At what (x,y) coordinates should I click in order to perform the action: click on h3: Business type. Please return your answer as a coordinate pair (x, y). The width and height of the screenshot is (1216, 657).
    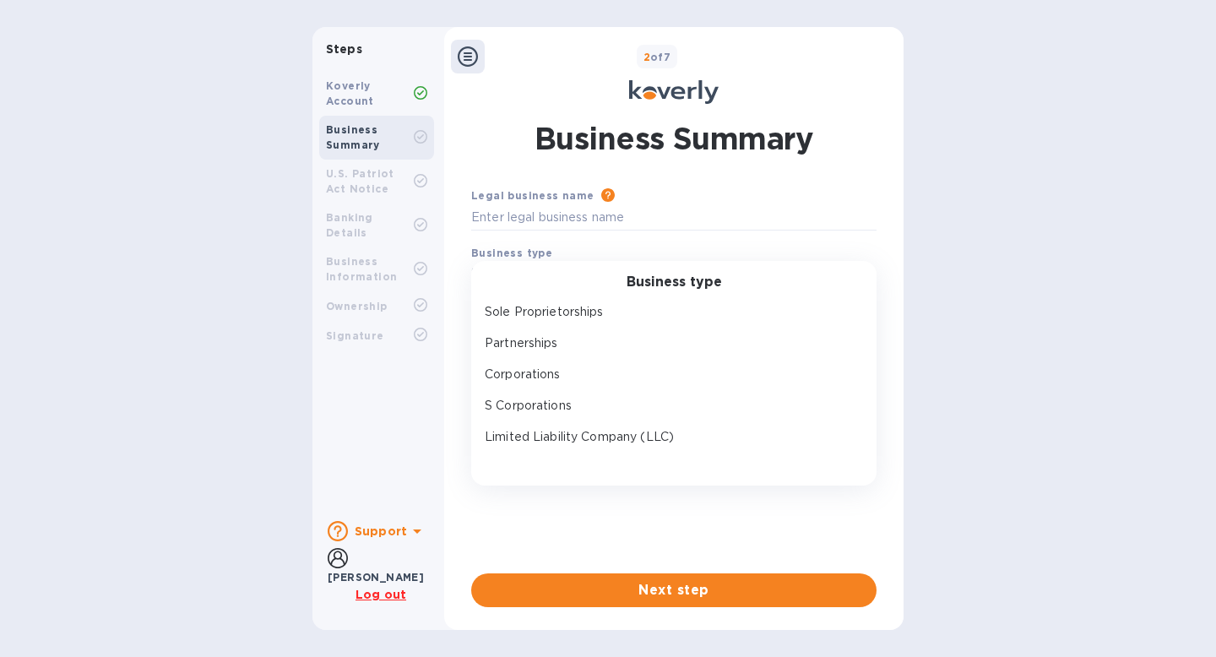
    Looking at the image, I should click on (674, 282).